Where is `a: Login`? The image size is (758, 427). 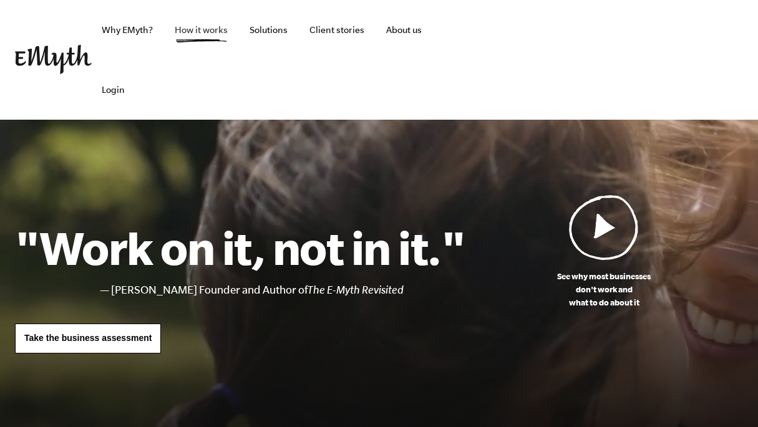
a: Login is located at coordinates (113, 90).